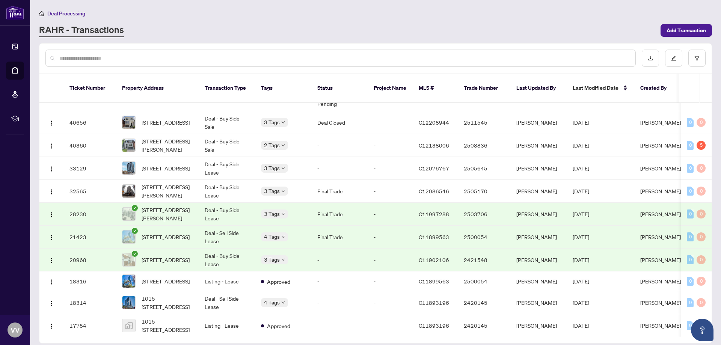 The width and height of the screenshot is (721, 345). What do you see at coordinates (272, 145) in the screenshot?
I see `span: 2 Tags` at bounding box center [272, 145].